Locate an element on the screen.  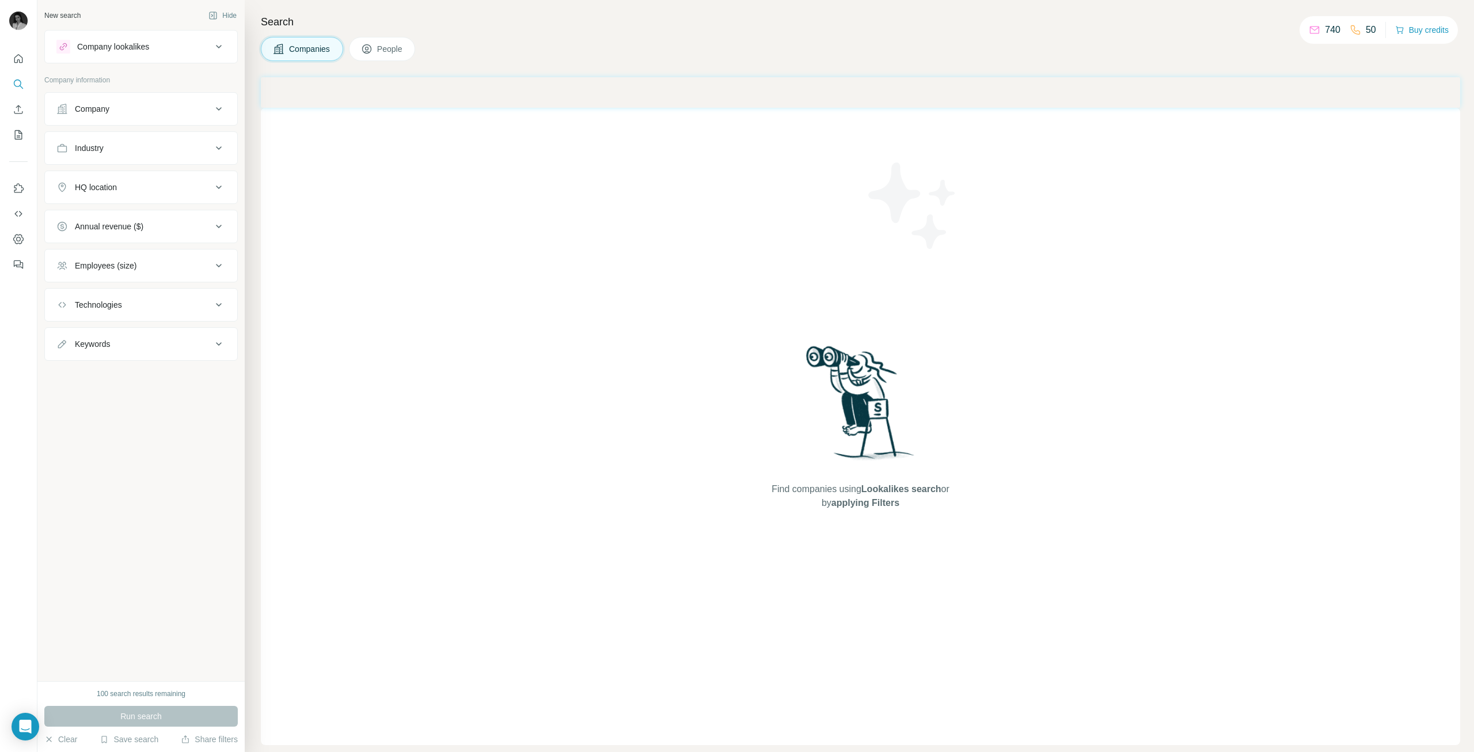
button: Quick start is located at coordinates (18, 59).